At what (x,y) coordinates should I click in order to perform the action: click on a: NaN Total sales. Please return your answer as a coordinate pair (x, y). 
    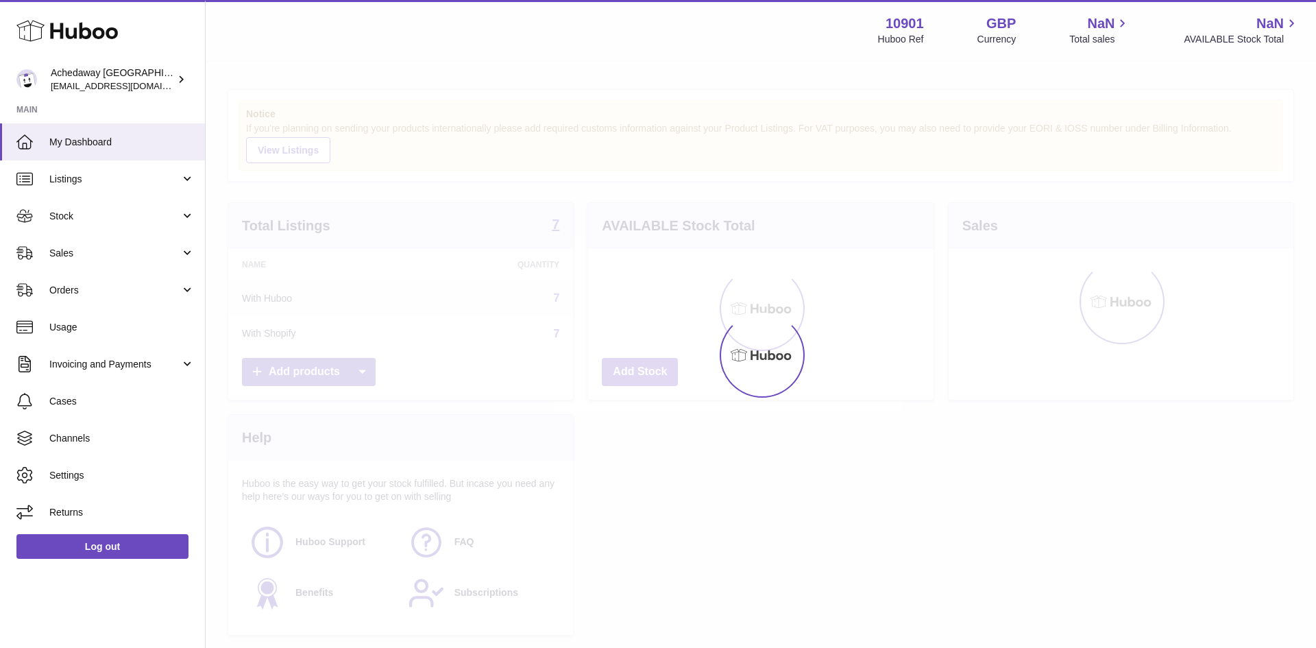
    Looking at the image, I should click on (1099, 30).